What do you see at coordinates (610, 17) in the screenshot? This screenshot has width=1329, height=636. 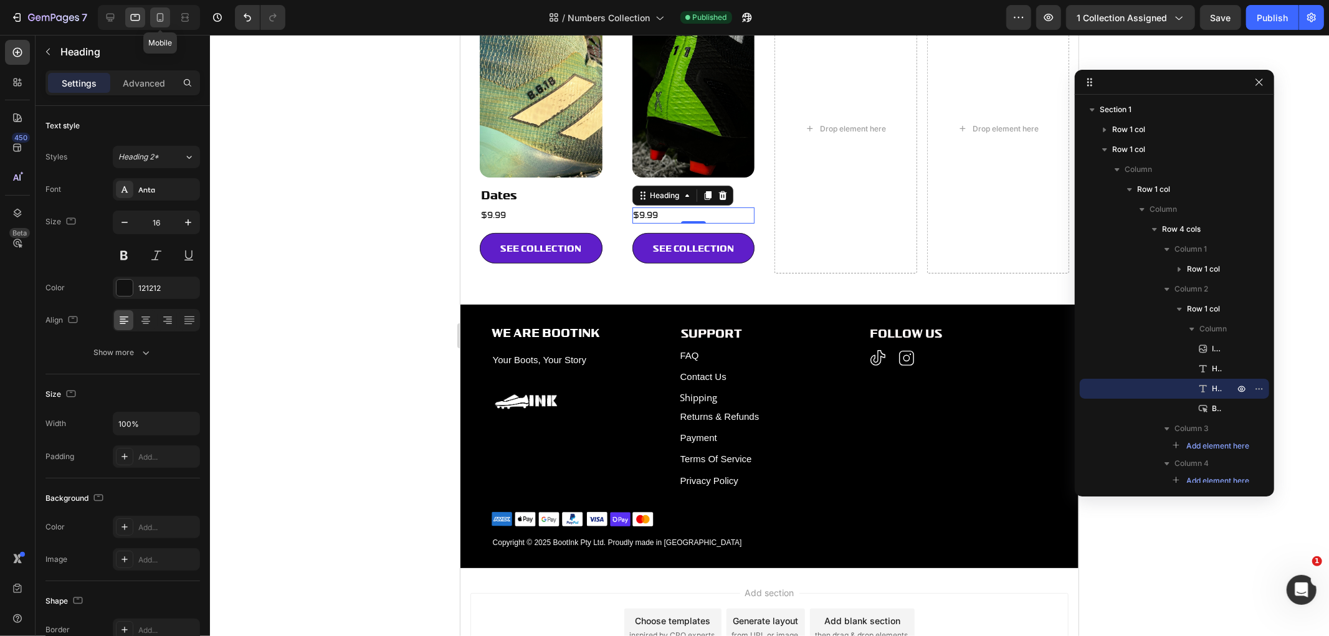 I see `span: Numbers Collection` at bounding box center [610, 17].